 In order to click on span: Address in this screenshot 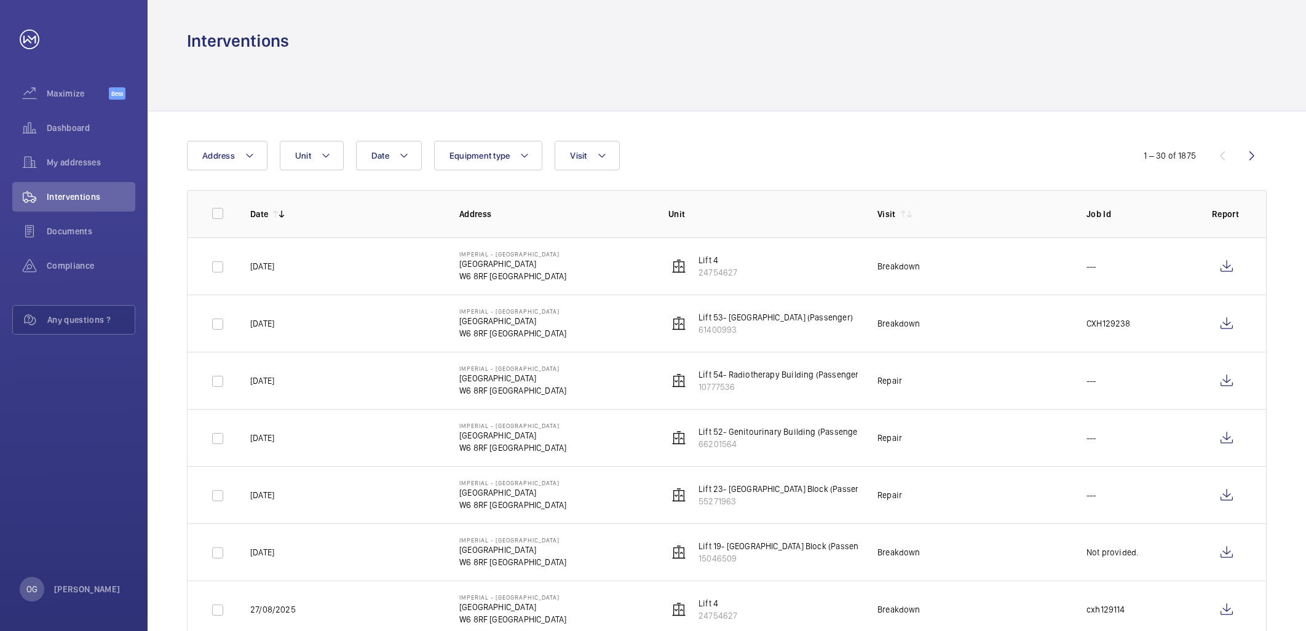, I will do `click(218, 156)`.